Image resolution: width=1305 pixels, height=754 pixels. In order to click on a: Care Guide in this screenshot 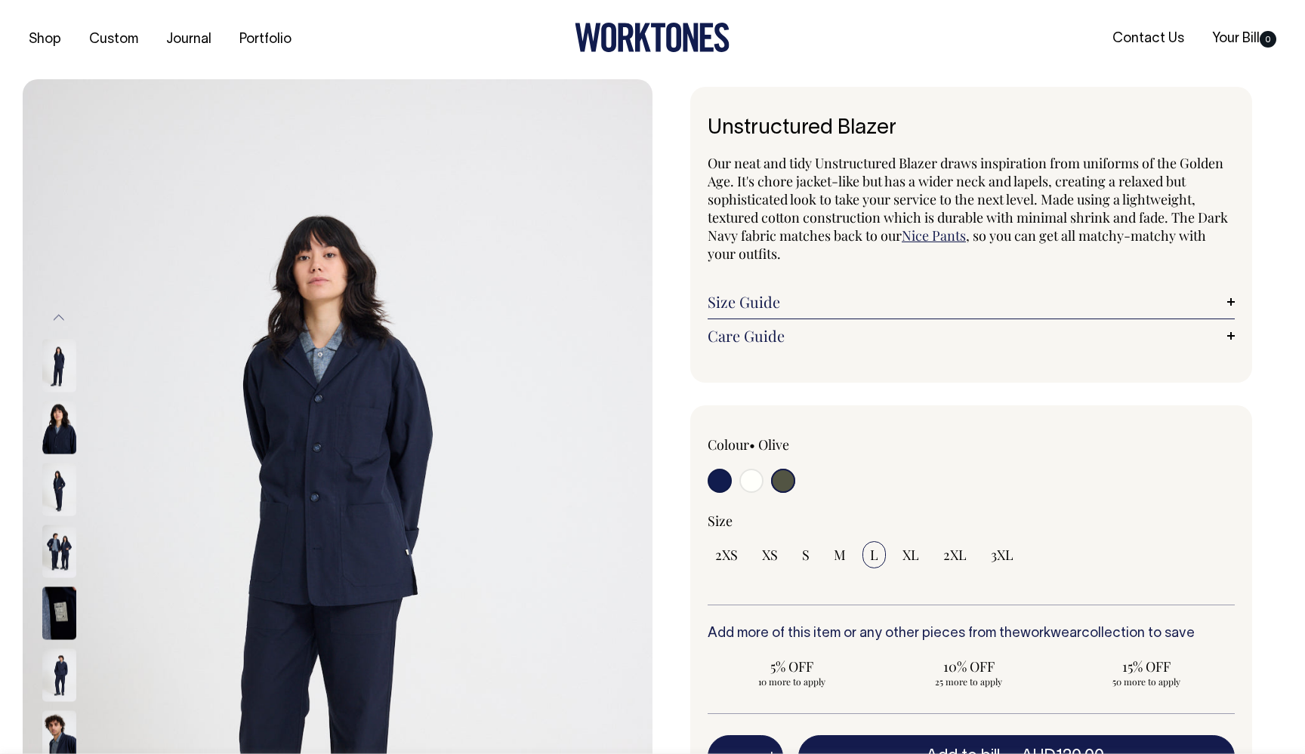, I will do `click(971, 336)`.